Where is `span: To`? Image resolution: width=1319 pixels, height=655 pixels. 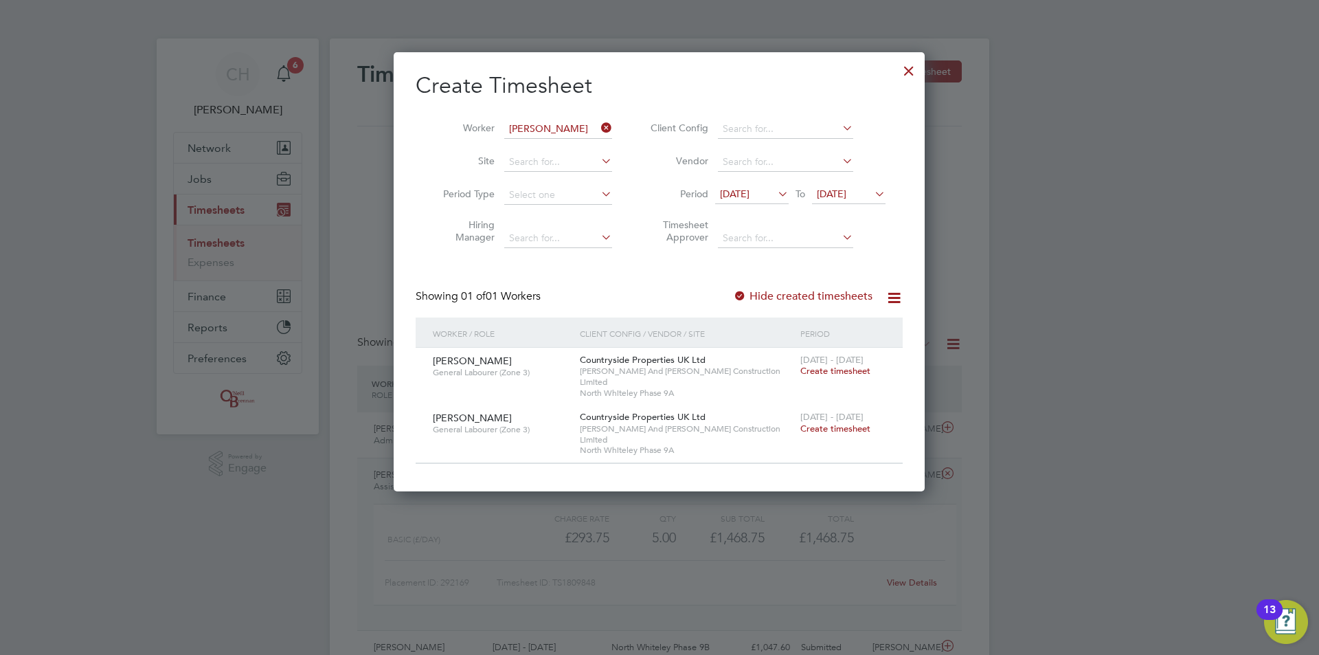
span: To is located at coordinates (800, 194).